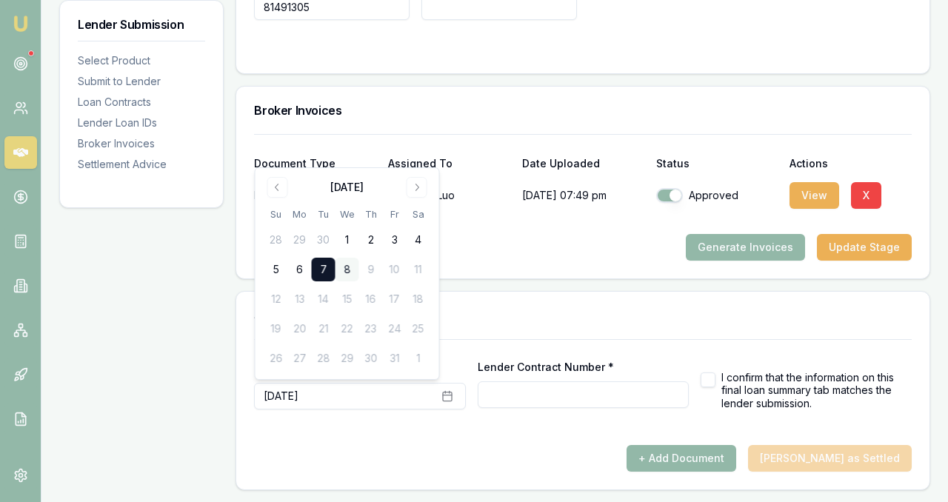 This screenshot has width=948, height=502. I want to click on button: 29, so click(300, 240).